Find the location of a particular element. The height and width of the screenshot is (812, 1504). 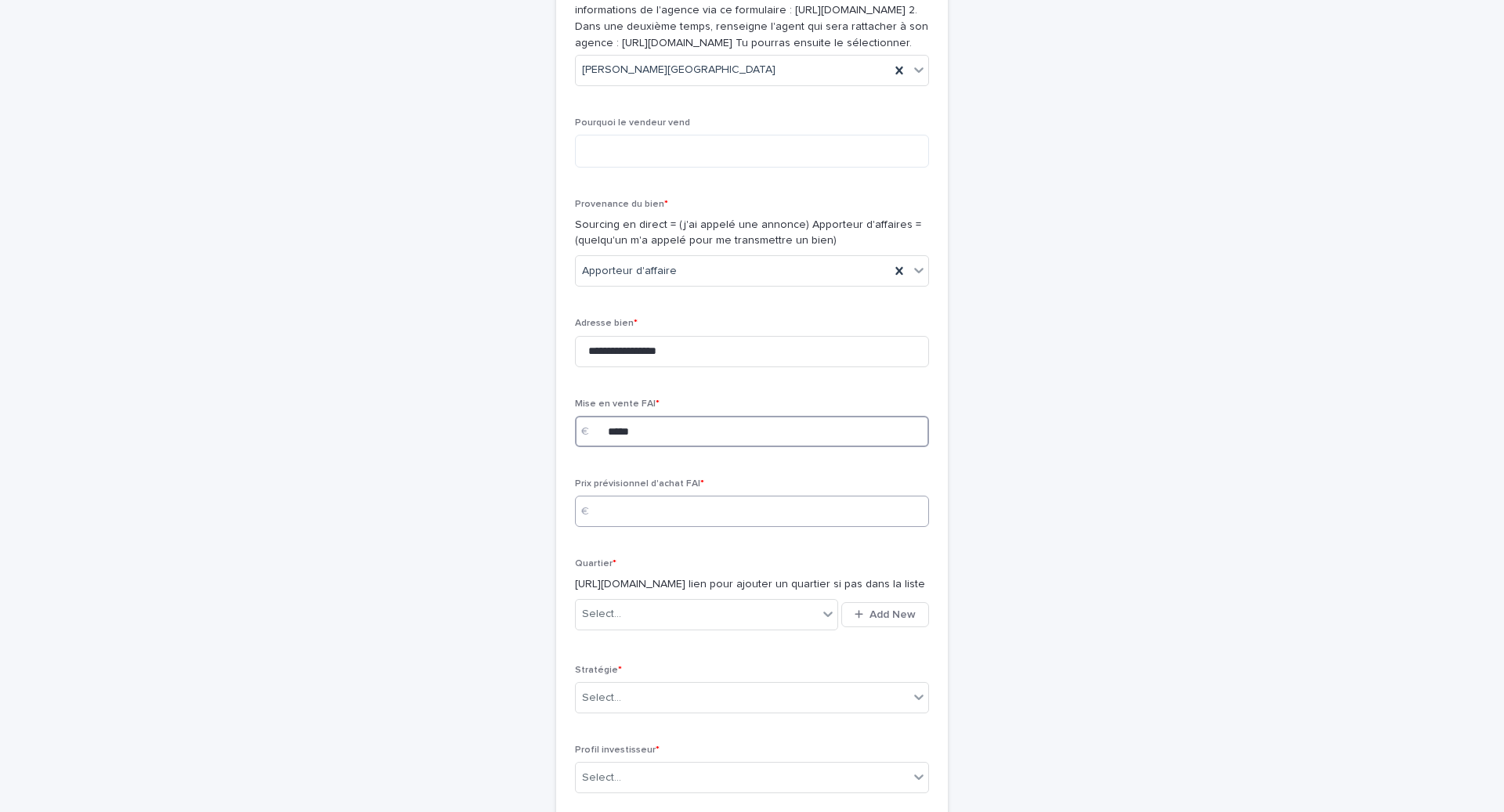

span: Stratégie is located at coordinates (598, 670).